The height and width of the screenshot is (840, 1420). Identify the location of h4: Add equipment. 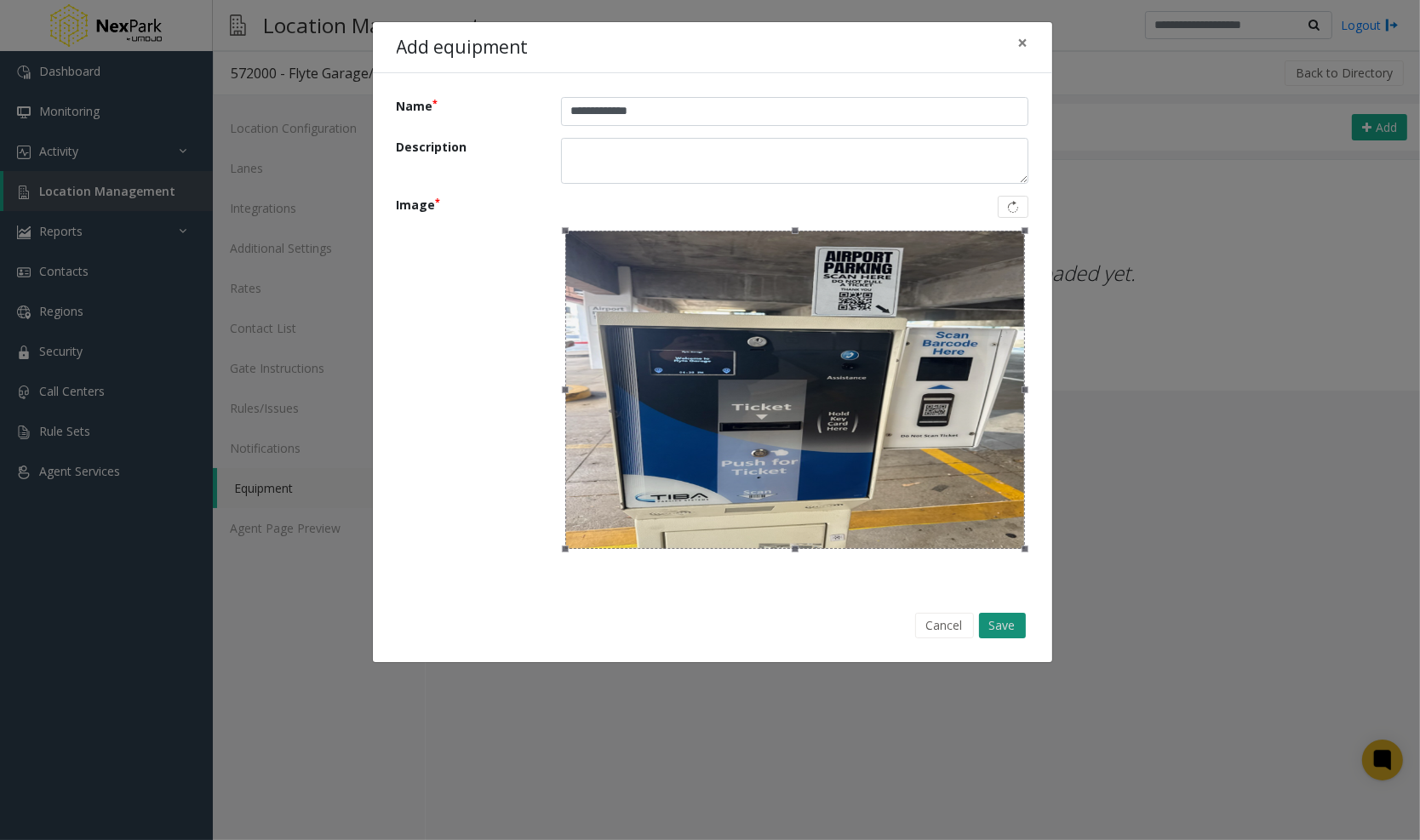
(462, 48).